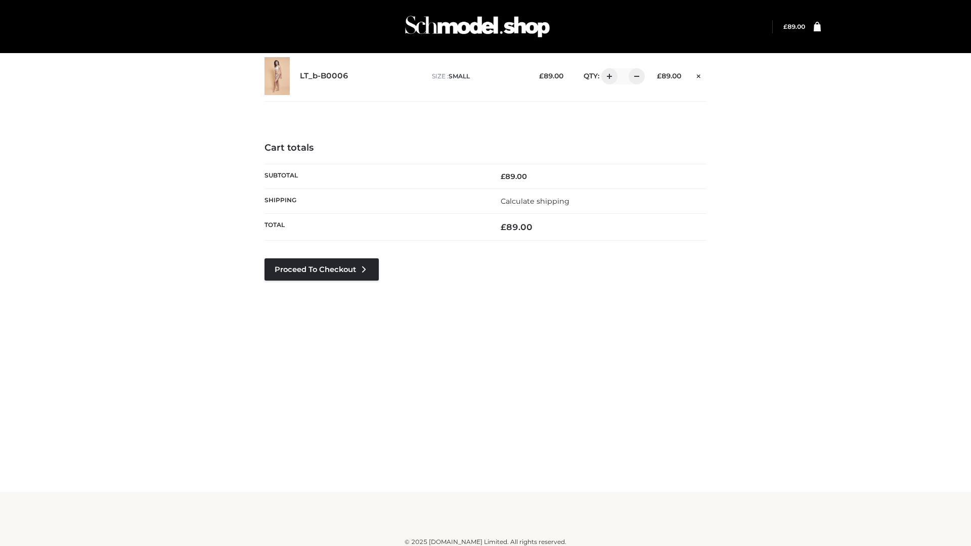  What do you see at coordinates (478, 26) in the screenshot?
I see `img: Schmodel Admin 964` at bounding box center [478, 26].